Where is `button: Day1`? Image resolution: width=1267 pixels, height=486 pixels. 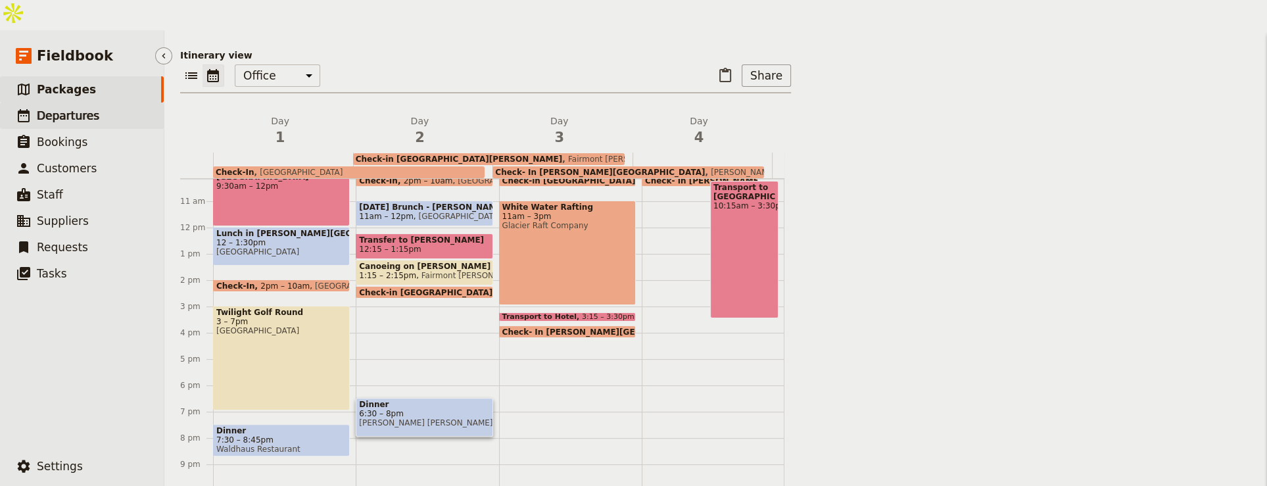 button: Day1 is located at coordinates (283, 133).